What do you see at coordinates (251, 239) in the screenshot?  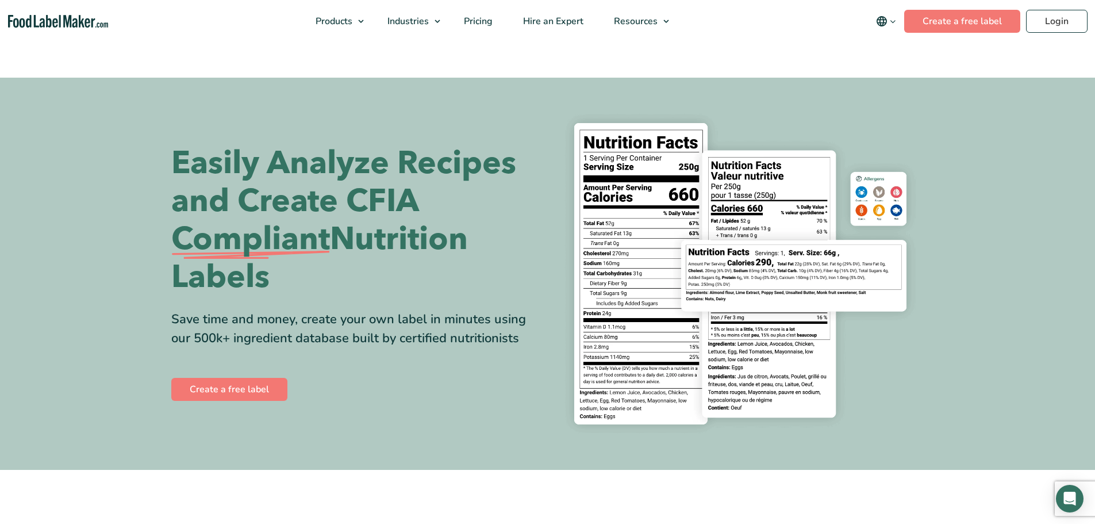 I see `span: Compliant` at bounding box center [251, 239].